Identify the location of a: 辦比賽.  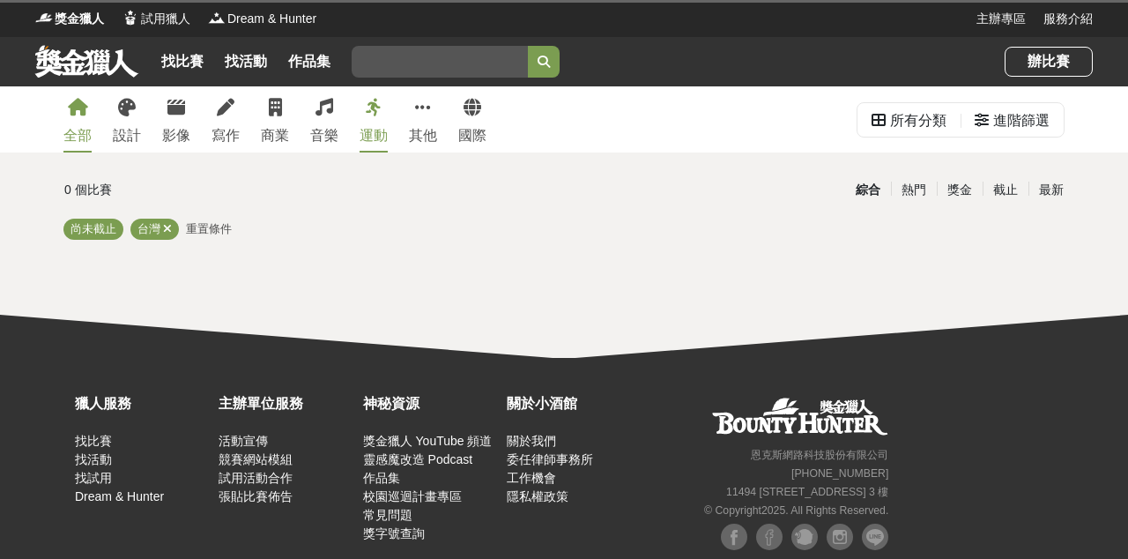
(1048, 62).